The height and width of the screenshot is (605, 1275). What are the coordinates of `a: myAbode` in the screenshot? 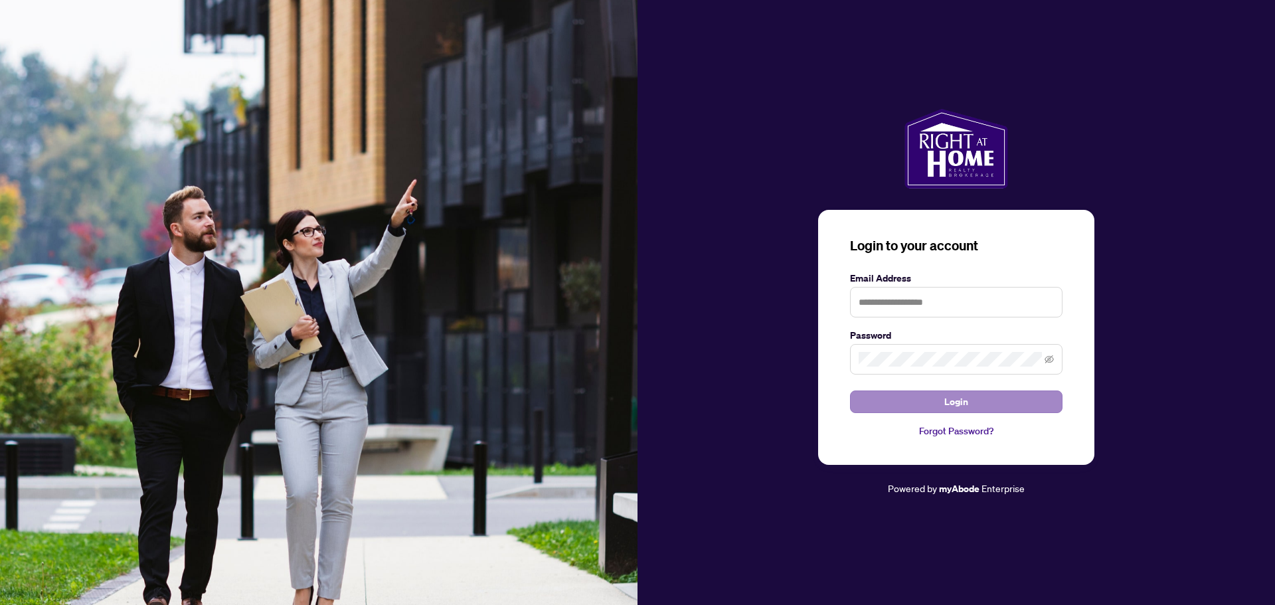 It's located at (959, 489).